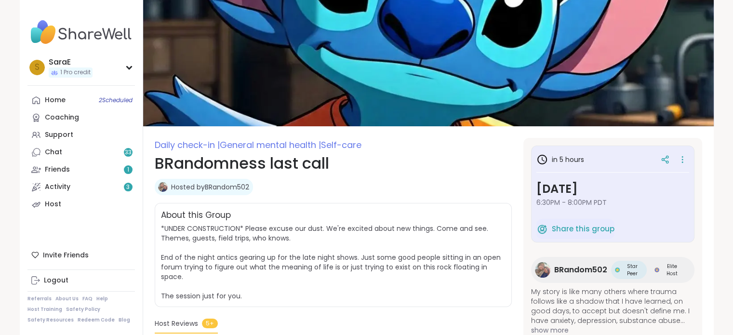  I want to click on div: SaraE, so click(70, 62).